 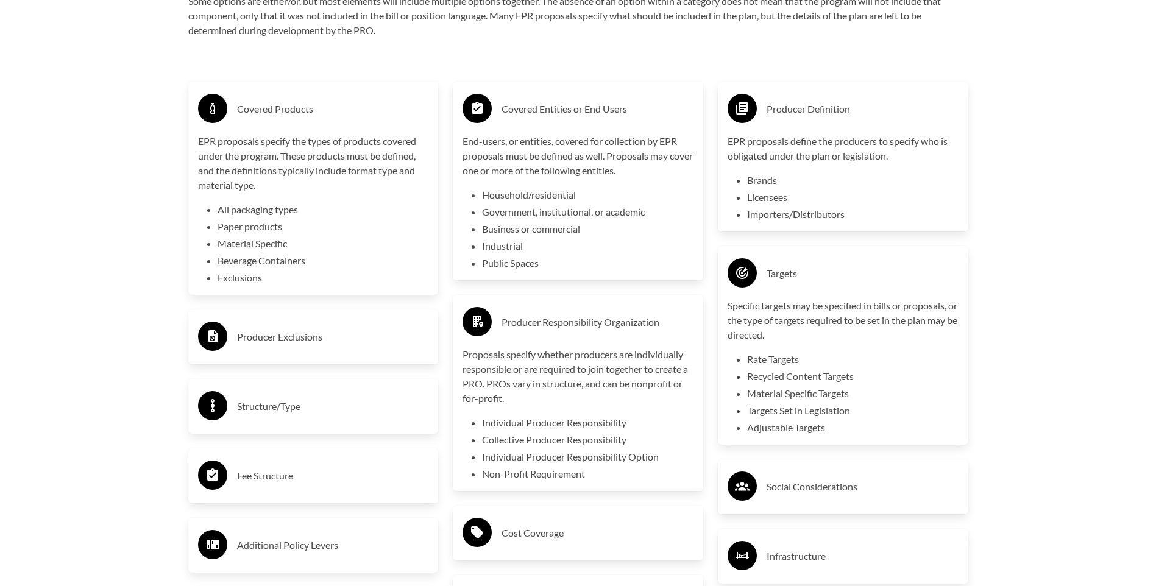 I want to click on p: EPR proposals define the producers to specify who is obligated under the plan or legislation., so click(x=843, y=149).